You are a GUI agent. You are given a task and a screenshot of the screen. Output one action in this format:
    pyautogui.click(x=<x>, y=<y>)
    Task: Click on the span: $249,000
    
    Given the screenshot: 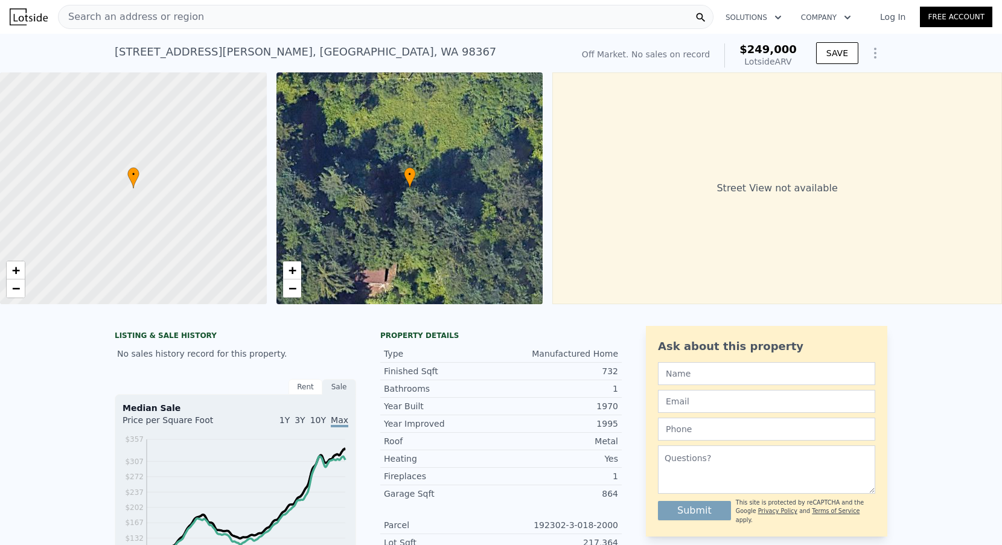 What is the action you would take?
    pyautogui.click(x=768, y=49)
    